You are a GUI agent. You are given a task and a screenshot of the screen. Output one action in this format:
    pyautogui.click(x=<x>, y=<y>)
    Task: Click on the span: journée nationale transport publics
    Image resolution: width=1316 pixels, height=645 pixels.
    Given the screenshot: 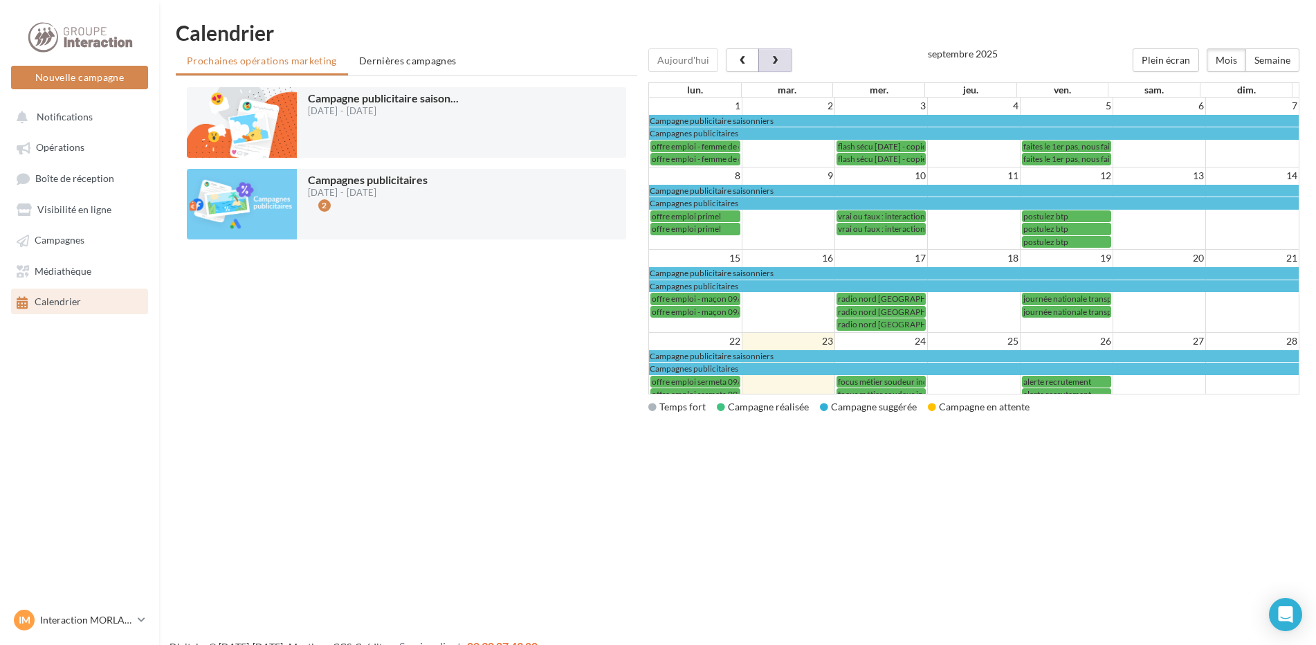 What is the action you would take?
    pyautogui.click(x=1087, y=298)
    